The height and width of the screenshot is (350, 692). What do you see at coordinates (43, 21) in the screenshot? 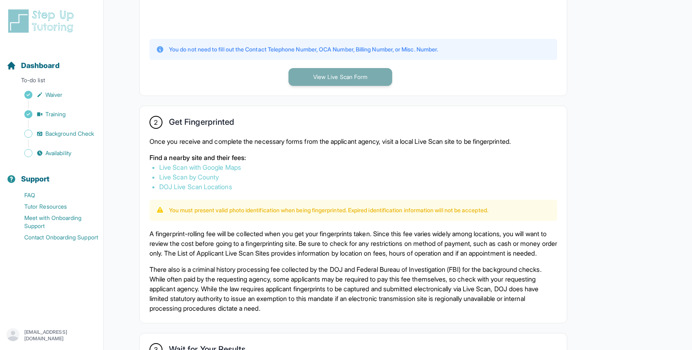
I see `img: logo` at bounding box center [43, 21].